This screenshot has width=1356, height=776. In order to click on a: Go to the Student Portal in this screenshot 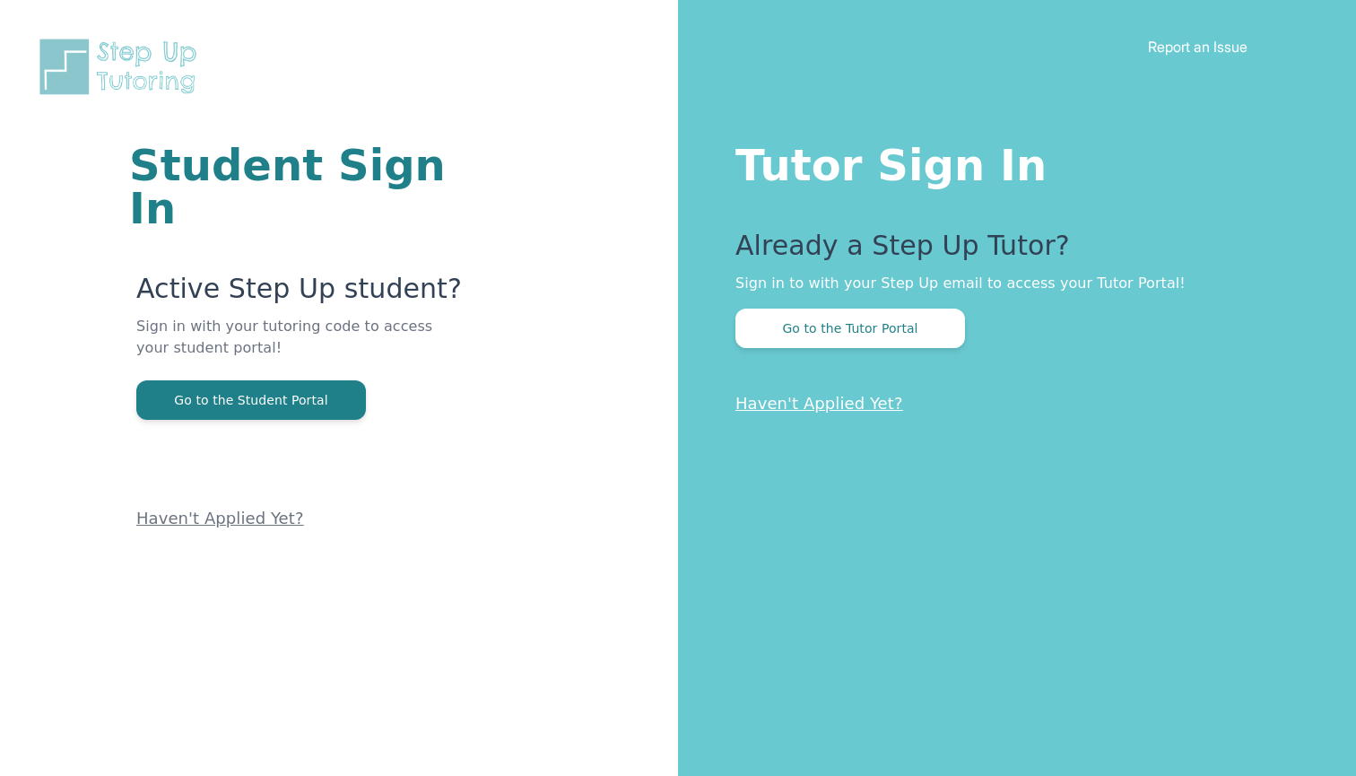, I will do `click(251, 399)`.